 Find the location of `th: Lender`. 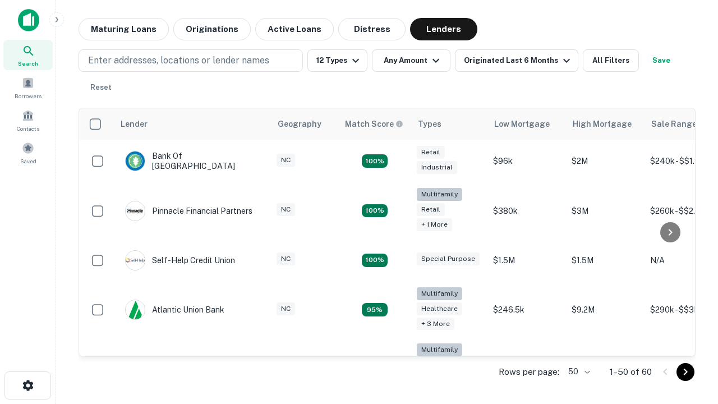

th: Lender is located at coordinates (192, 124).